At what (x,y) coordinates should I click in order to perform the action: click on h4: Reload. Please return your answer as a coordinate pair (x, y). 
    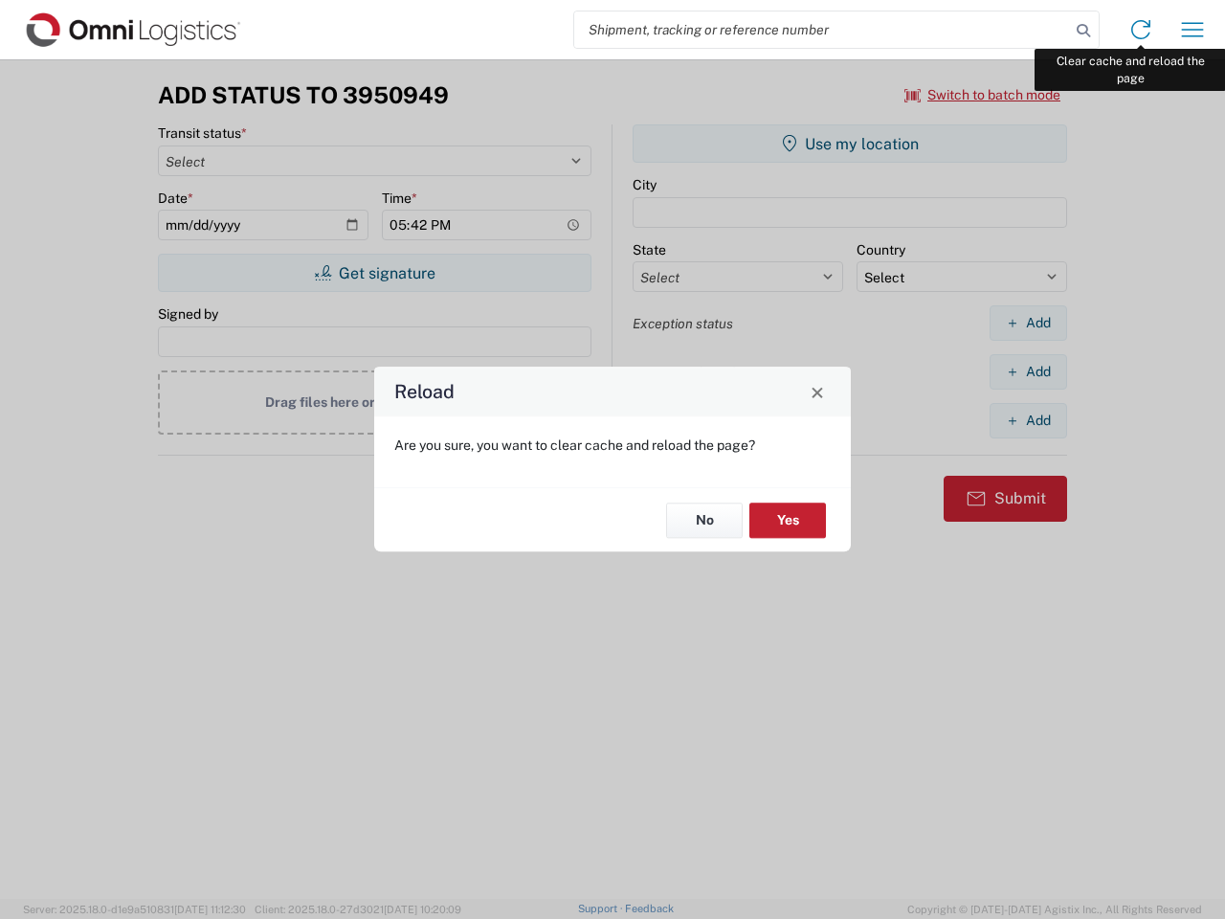
    Looking at the image, I should click on (424, 391).